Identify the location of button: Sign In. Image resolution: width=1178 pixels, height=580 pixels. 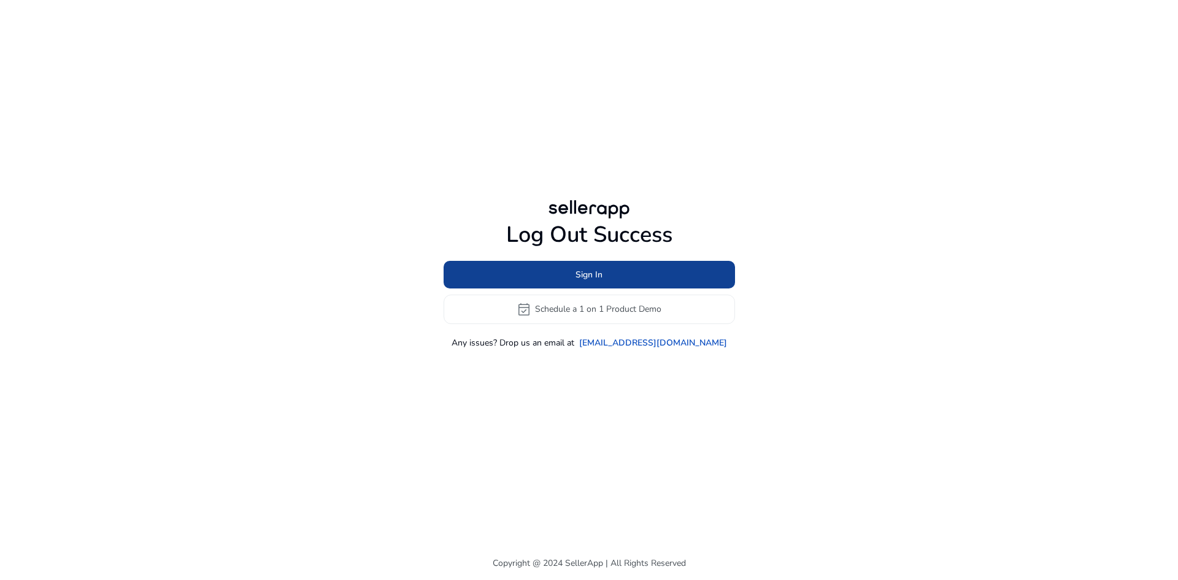
(589, 274).